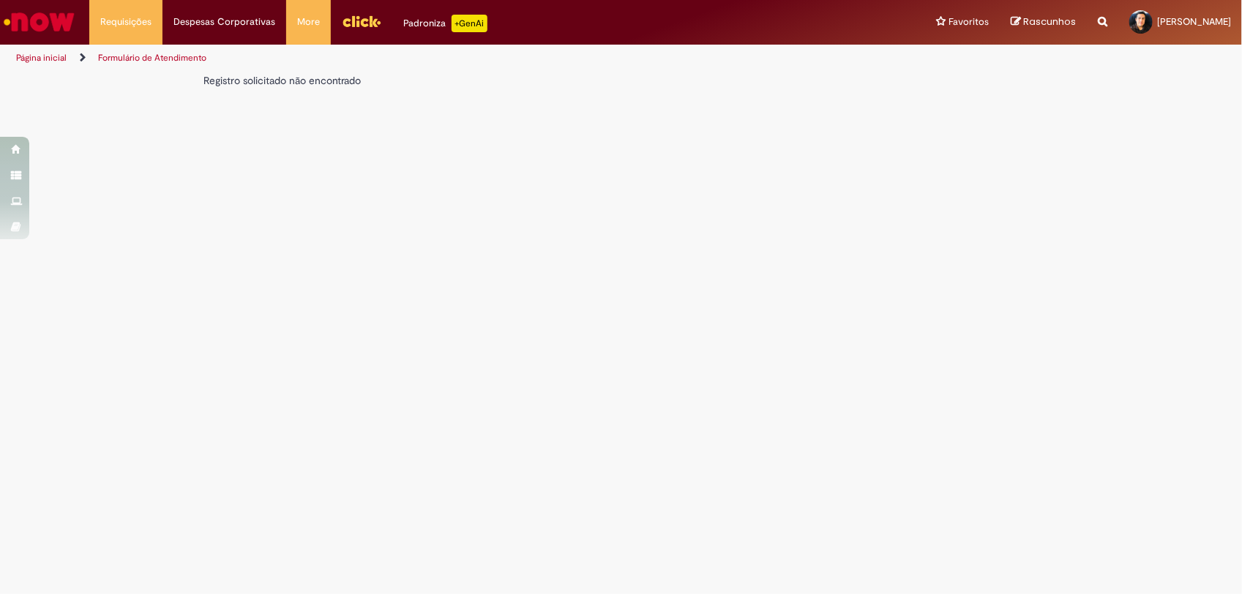  Describe the element at coordinates (445, 23) in the screenshot. I see `div: Padroniza` at that location.